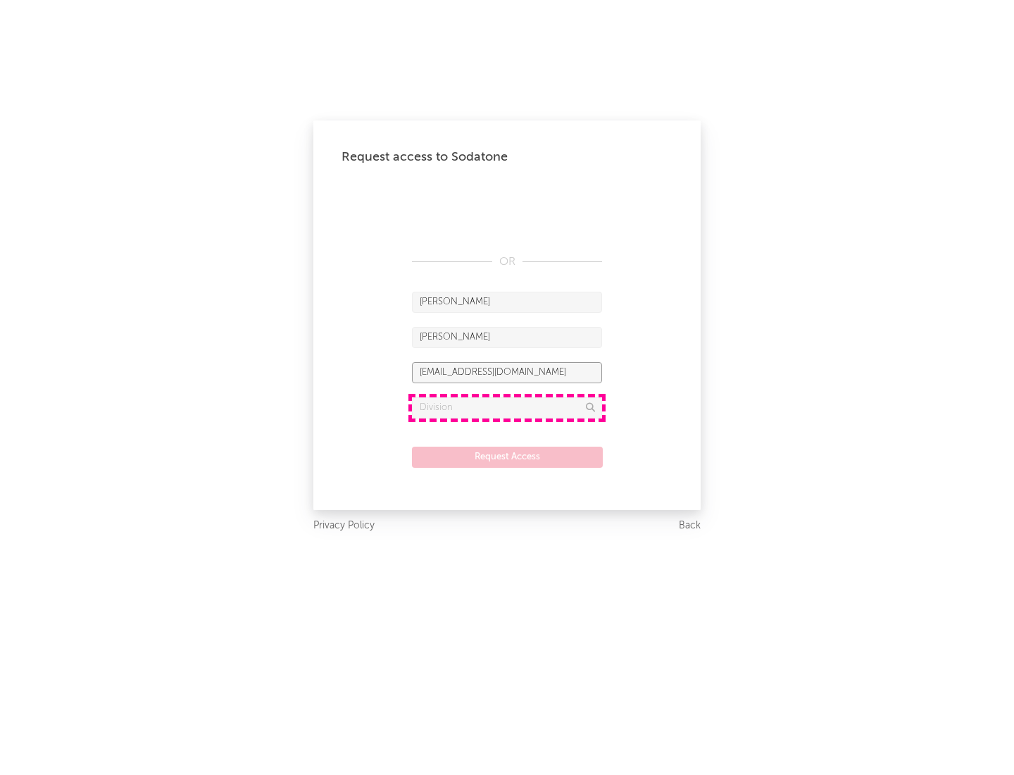 This screenshot has height=775, width=1014. What do you see at coordinates (689, 525) in the screenshot?
I see `a: Back` at bounding box center [689, 525].